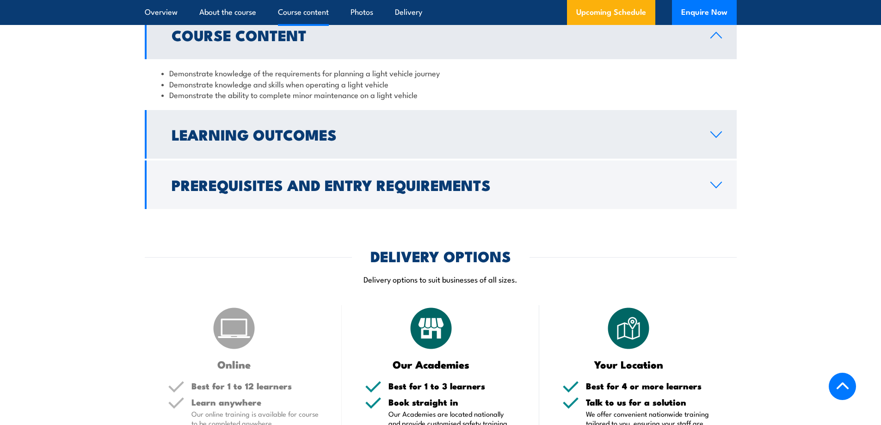 This screenshot has height=425, width=881. Describe the element at coordinates (441, 134) in the screenshot. I see `a: Learning Outcomes` at that location.